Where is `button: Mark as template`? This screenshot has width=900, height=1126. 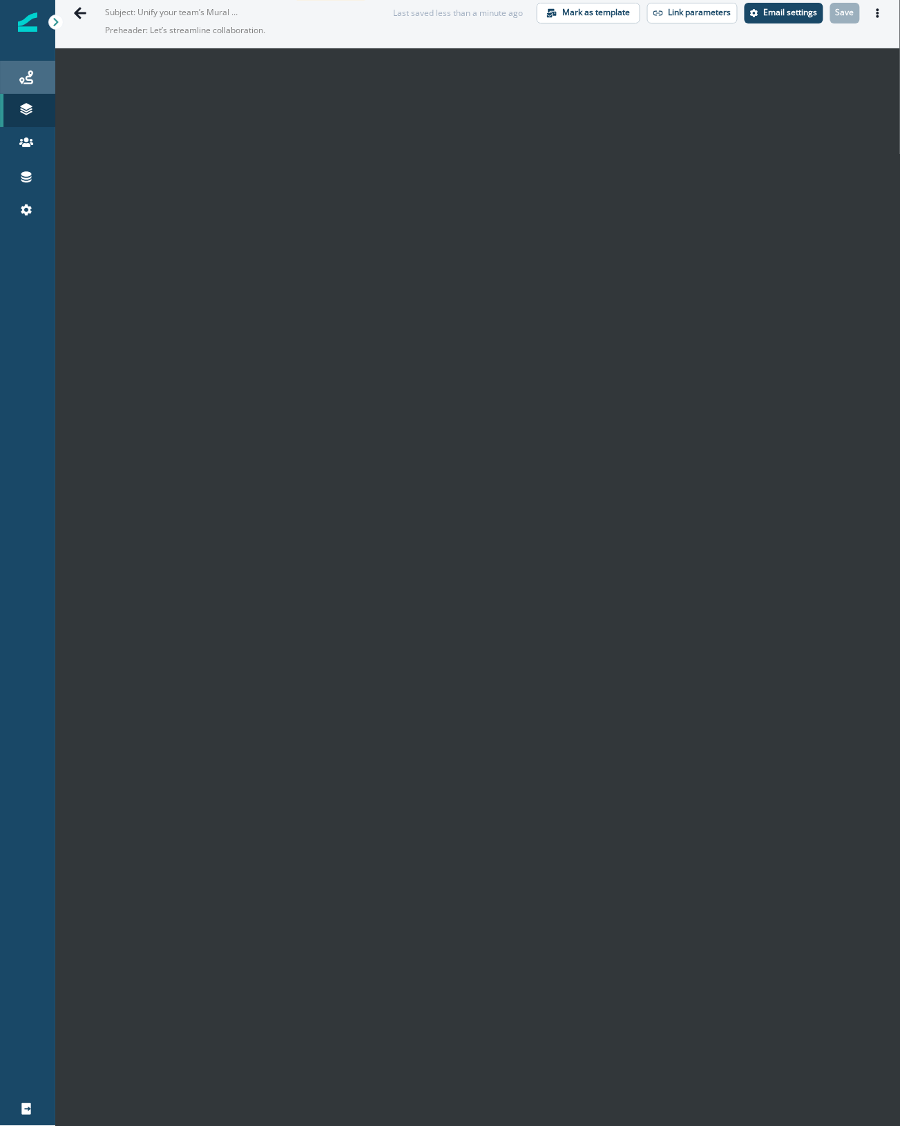
button: Mark as template is located at coordinates (588, 13).